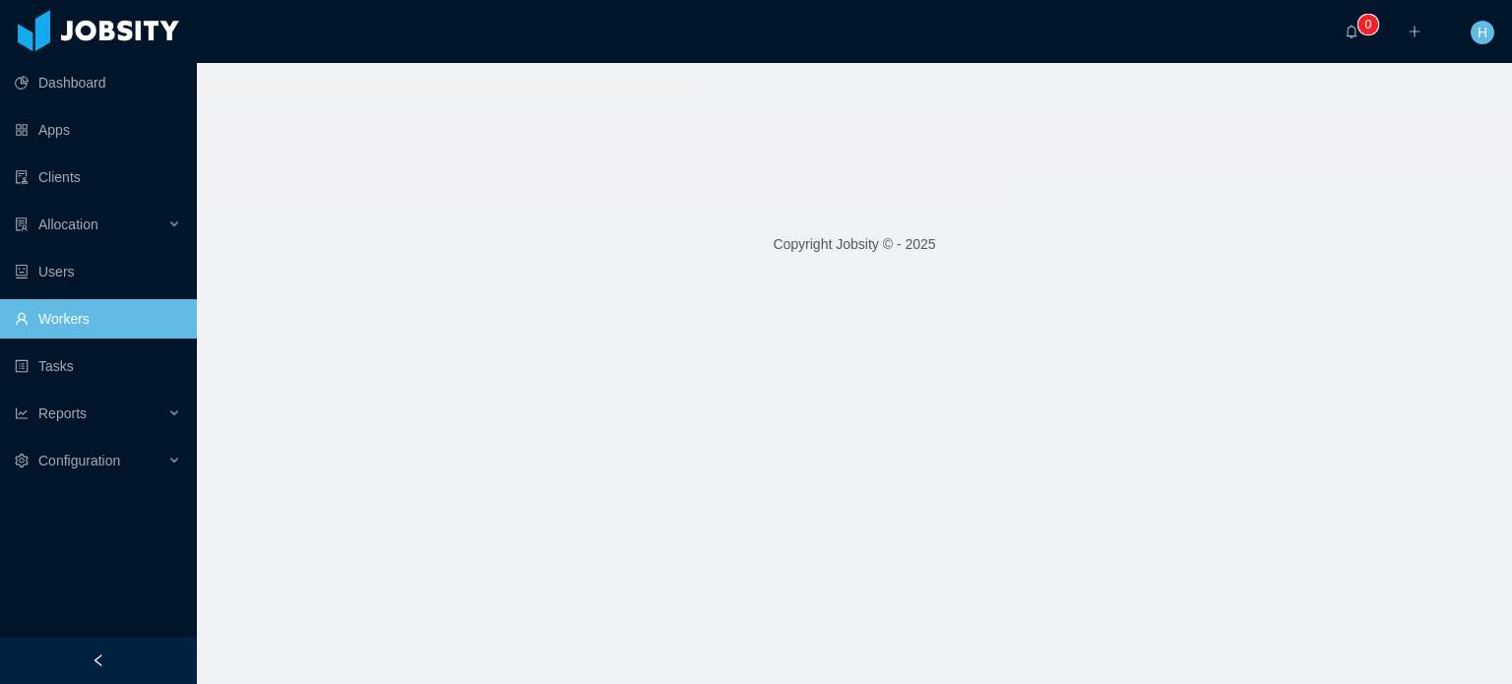 The height and width of the screenshot is (684, 1512). I want to click on i: icon: bell, so click(1352, 32).